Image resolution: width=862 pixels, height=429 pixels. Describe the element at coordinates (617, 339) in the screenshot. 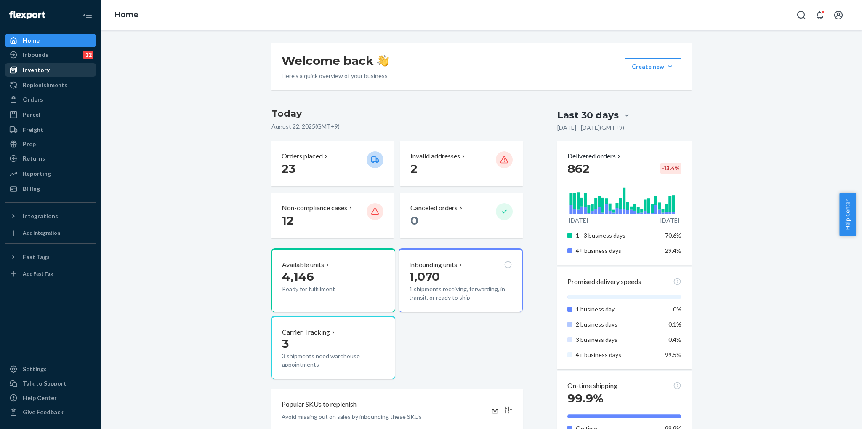

I see `p: 3 business days` at that location.